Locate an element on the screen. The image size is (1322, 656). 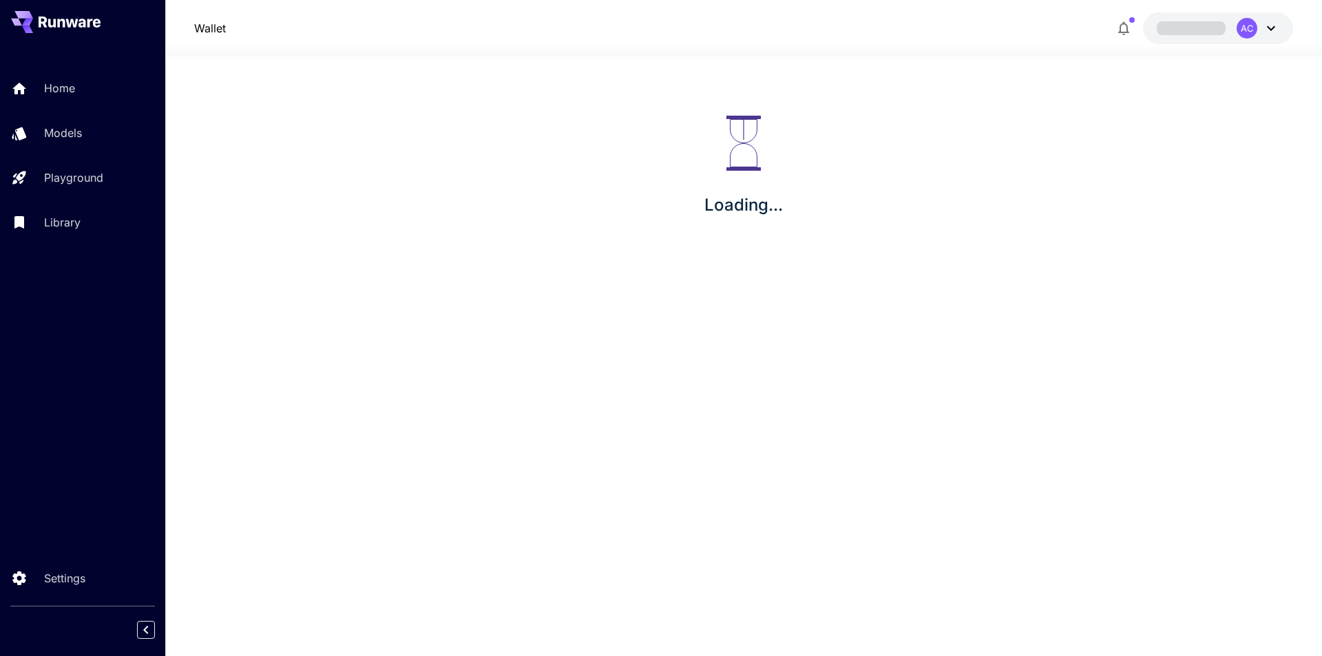
a: Wallet is located at coordinates (210, 28).